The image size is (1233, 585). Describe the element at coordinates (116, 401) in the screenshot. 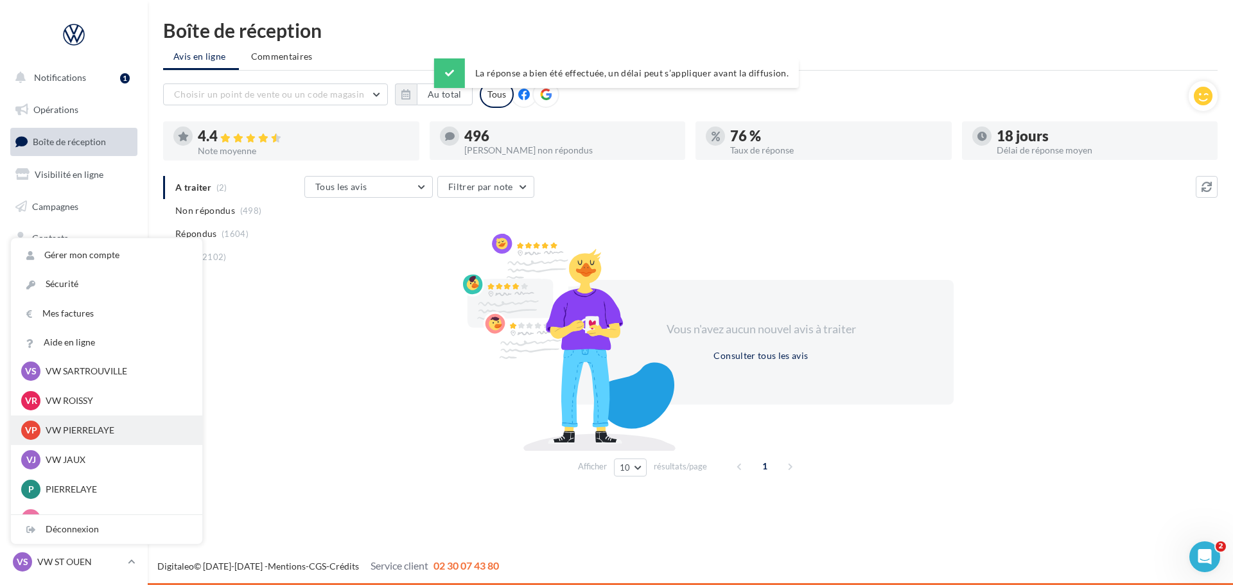

I see `p: VW ROISSY` at that location.